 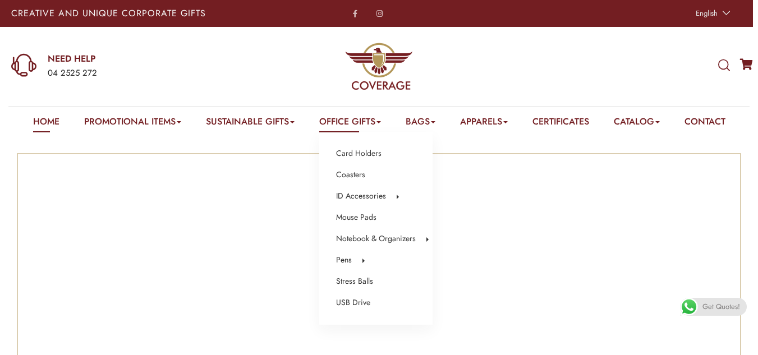 I want to click on a: Bags, so click(x=420, y=123).